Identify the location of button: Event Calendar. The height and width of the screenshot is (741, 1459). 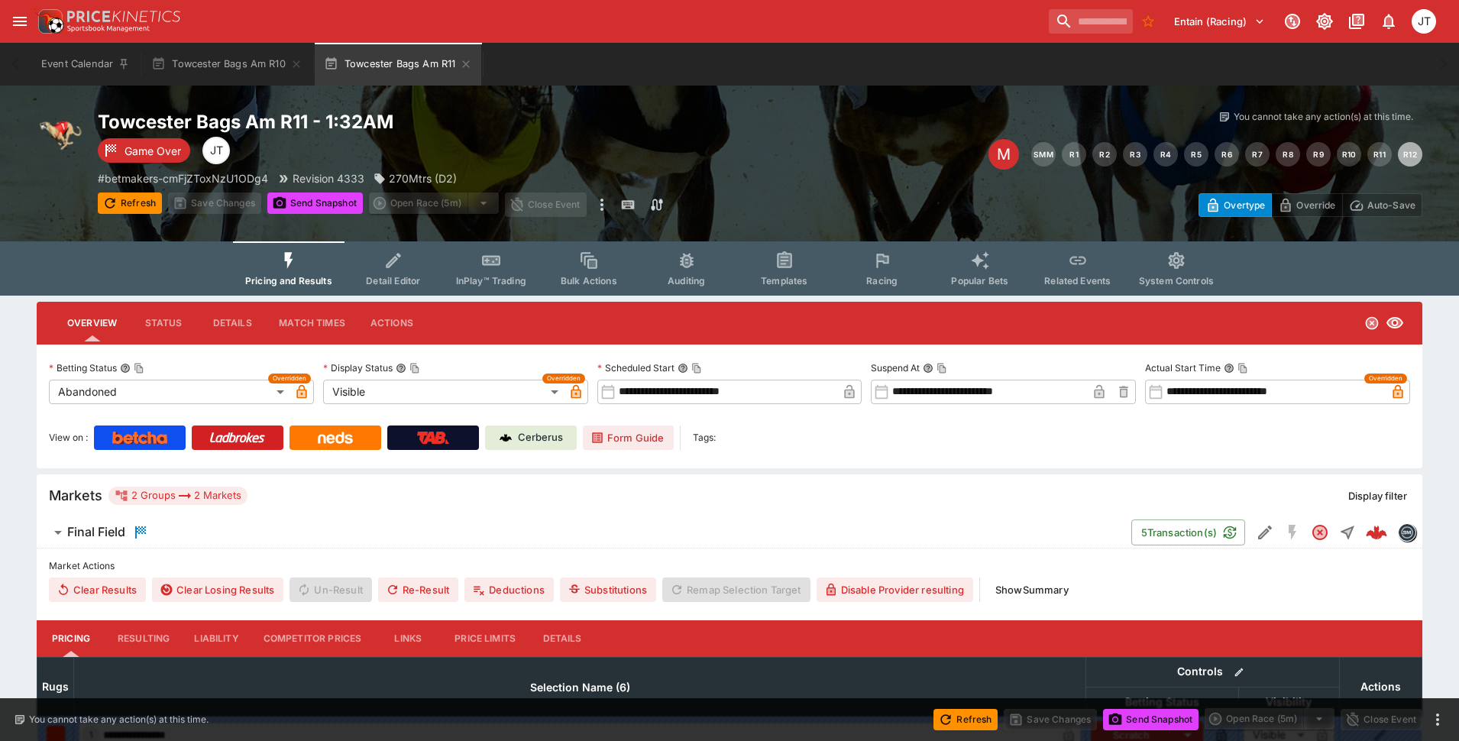
(86, 64).